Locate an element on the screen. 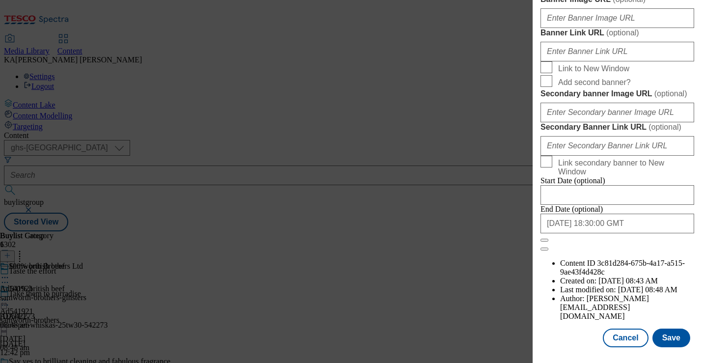 The image size is (702, 363). li: Author: is located at coordinates (627, 307).